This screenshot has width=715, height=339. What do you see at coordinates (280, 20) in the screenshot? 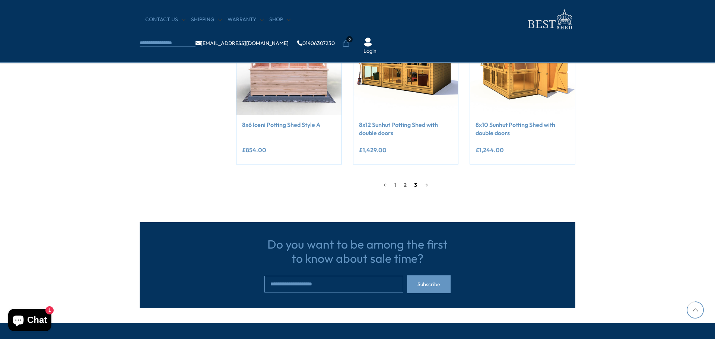
I see `a: Shop` at bounding box center [280, 20].